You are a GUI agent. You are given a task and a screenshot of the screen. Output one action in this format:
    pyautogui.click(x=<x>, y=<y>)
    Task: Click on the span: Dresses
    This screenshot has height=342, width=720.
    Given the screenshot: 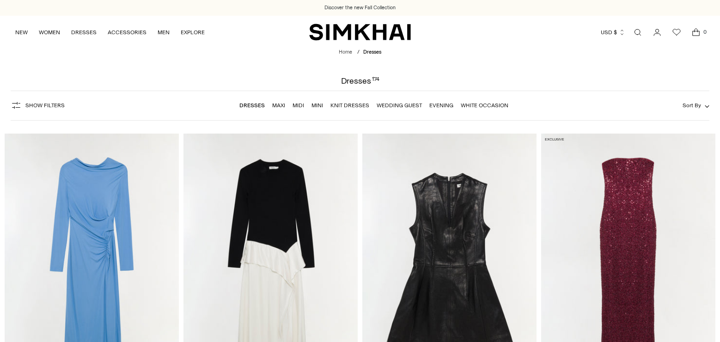 What is the action you would take?
    pyautogui.click(x=372, y=52)
    